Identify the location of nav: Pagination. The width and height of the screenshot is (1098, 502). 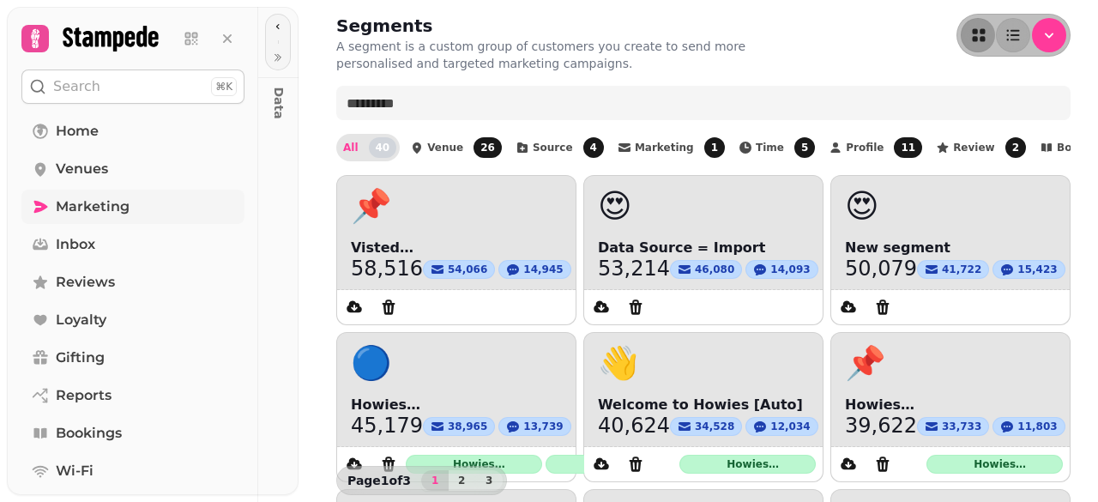
(462, 481).